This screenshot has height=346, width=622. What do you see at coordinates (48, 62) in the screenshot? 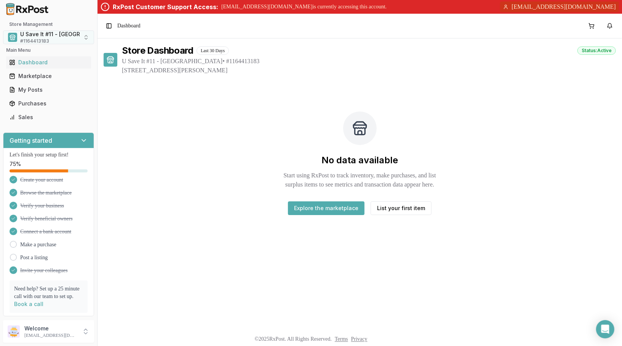
I see `div: Dashboard` at bounding box center [48, 62].